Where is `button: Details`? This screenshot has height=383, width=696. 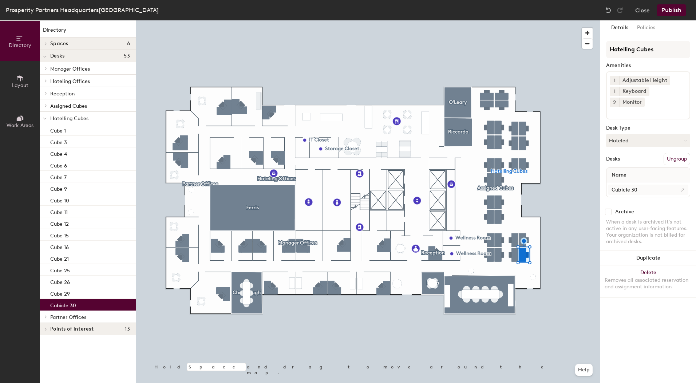
button: Details is located at coordinates (619, 28).